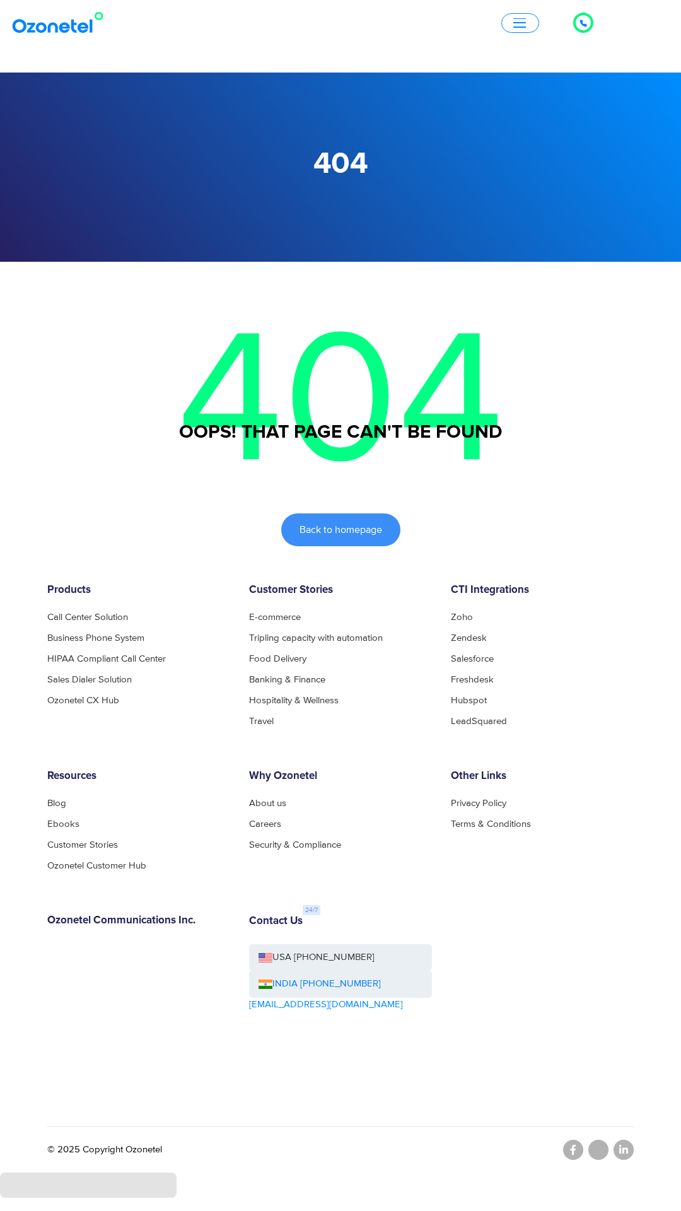 This screenshot has height=1211, width=681. I want to click on a: Call Center Solution, so click(88, 617).